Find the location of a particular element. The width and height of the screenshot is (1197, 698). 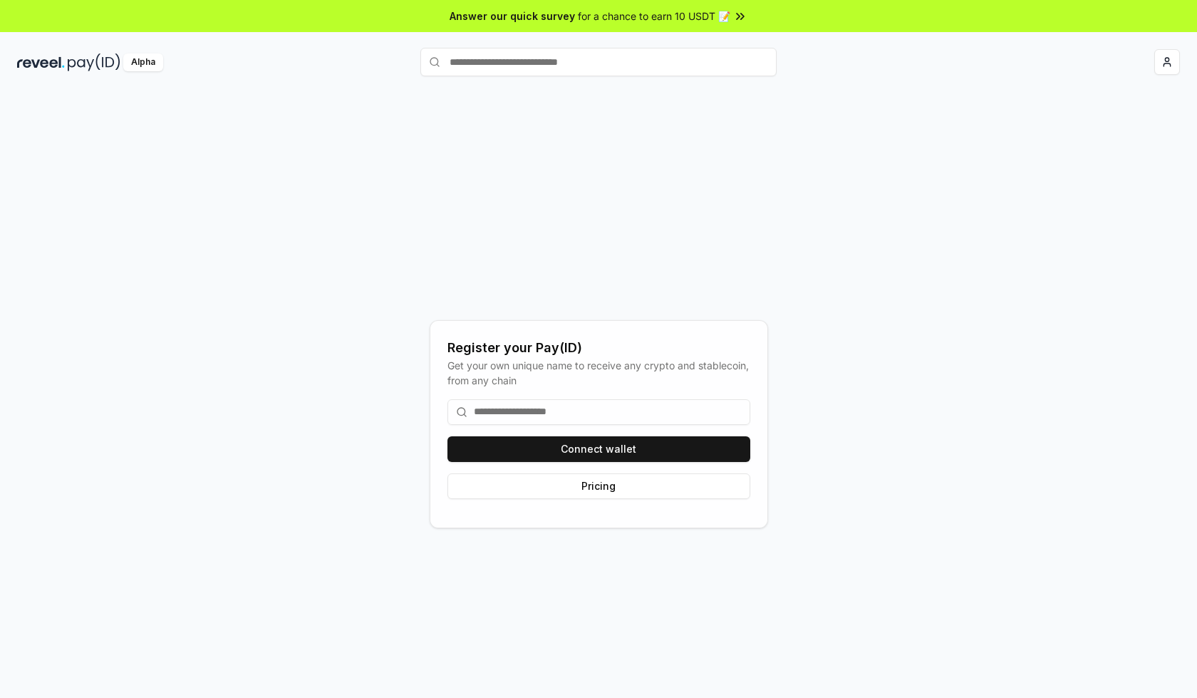

button: Connect wallet is located at coordinates (599, 449).